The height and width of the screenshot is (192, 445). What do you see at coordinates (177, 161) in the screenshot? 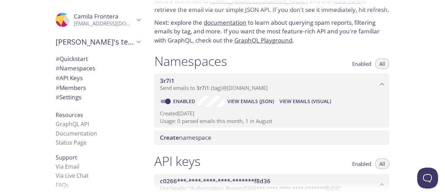
I see `h1: API keys` at bounding box center [177, 161].